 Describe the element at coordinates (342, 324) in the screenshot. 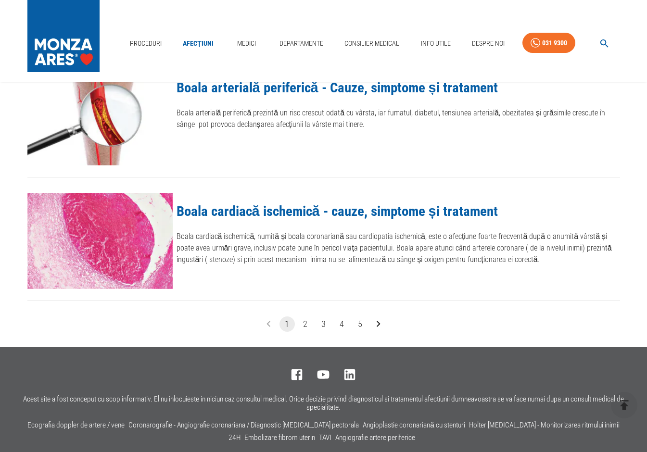

I see `button: Go to page 4` at that location.